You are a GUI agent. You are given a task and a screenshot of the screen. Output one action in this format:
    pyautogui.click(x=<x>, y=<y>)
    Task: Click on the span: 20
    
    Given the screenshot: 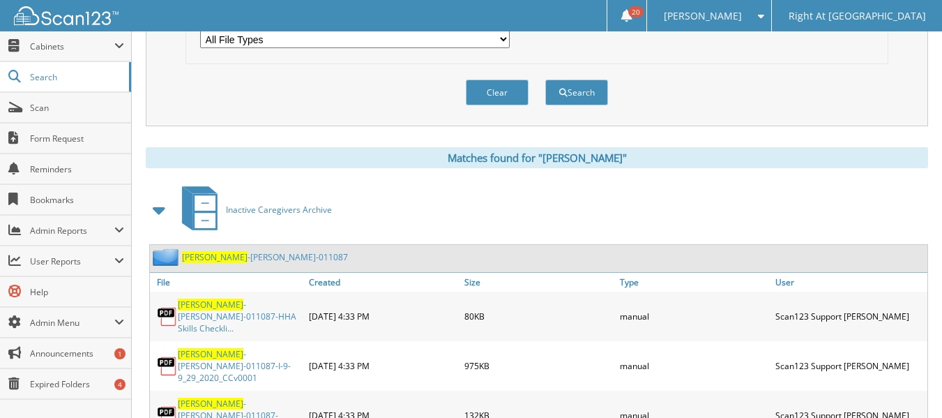 What is the action you would take?
    pyautogui.click(x=636, y=12)
    